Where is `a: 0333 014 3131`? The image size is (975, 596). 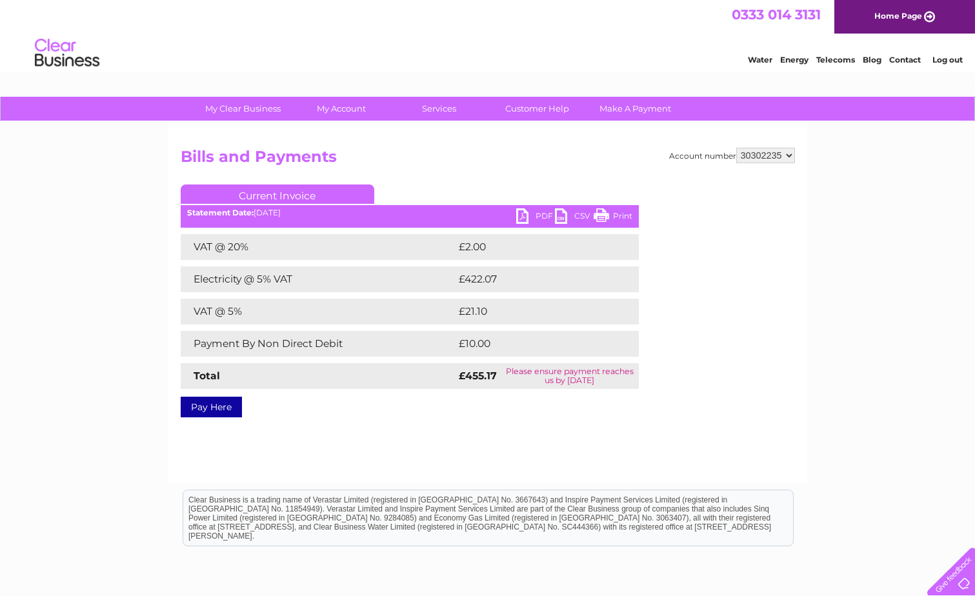
a: 0333 014 3131 is located at coordinates (776, 14).